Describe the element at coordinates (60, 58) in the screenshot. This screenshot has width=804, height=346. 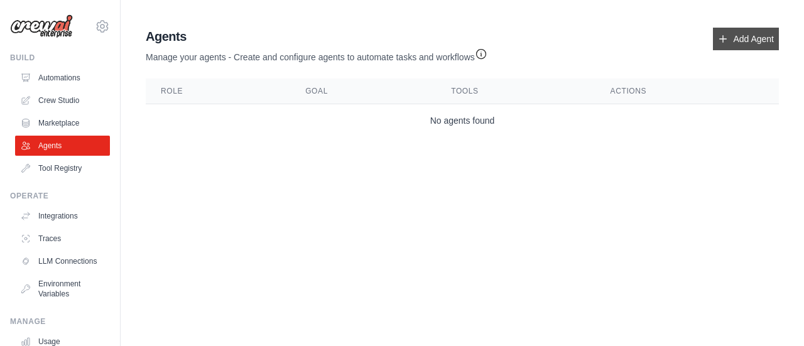
I see `div: Build` at that location.